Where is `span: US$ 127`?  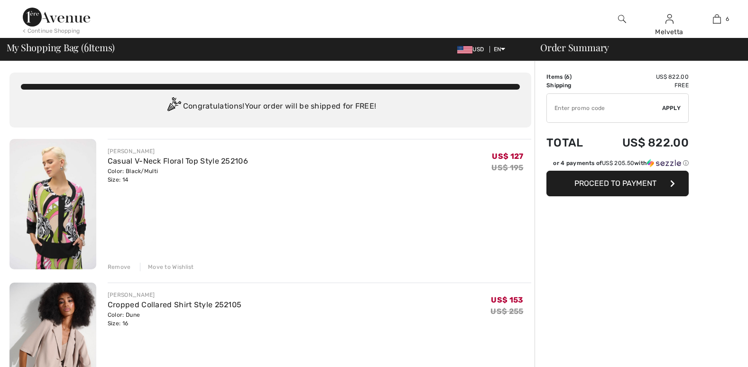 span: US$ 127 is located at coordinates (507, 156).